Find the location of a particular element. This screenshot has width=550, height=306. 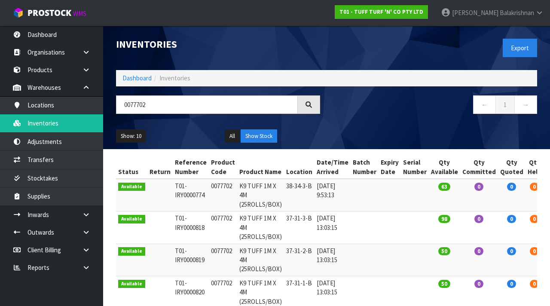

span: 63 is located at coordinates (444, 187).